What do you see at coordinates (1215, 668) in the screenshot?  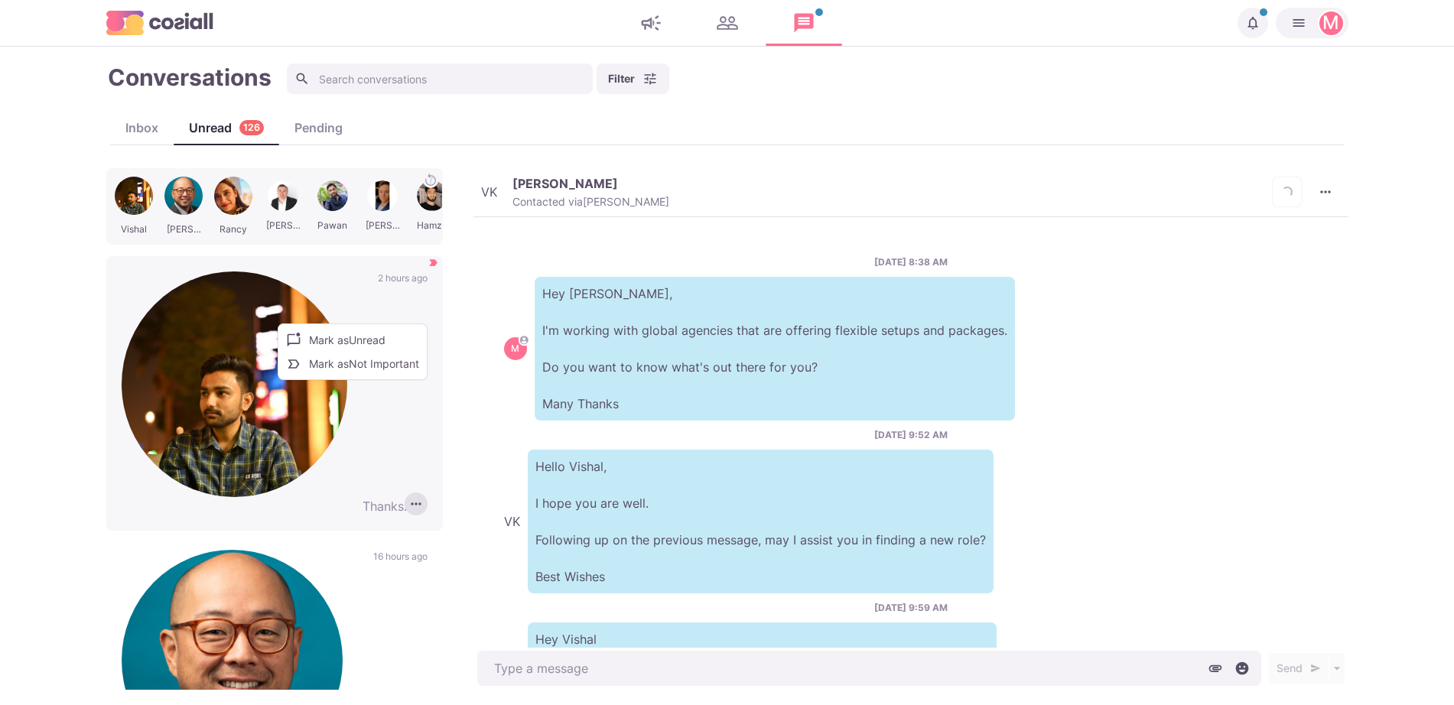 I see `button: Attach files` at bounding box center [1215, 668].